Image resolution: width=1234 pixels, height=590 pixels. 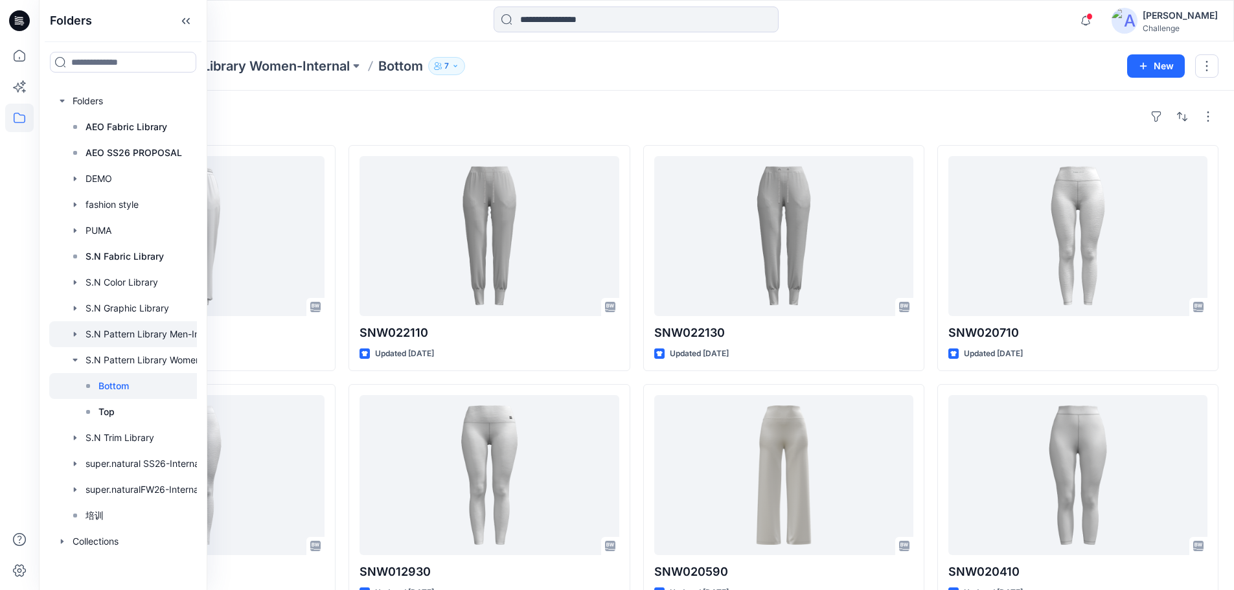 I want to click on p: 培训, so click(x=95, y=516).